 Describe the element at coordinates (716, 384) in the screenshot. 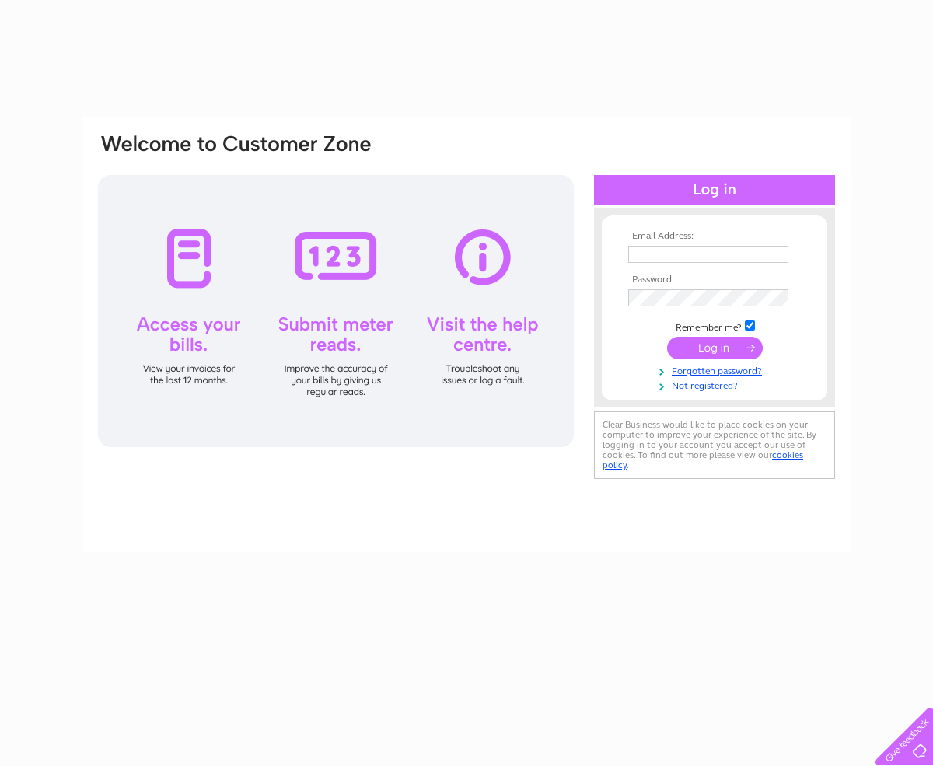

I see `a: Not registered?` at that location.